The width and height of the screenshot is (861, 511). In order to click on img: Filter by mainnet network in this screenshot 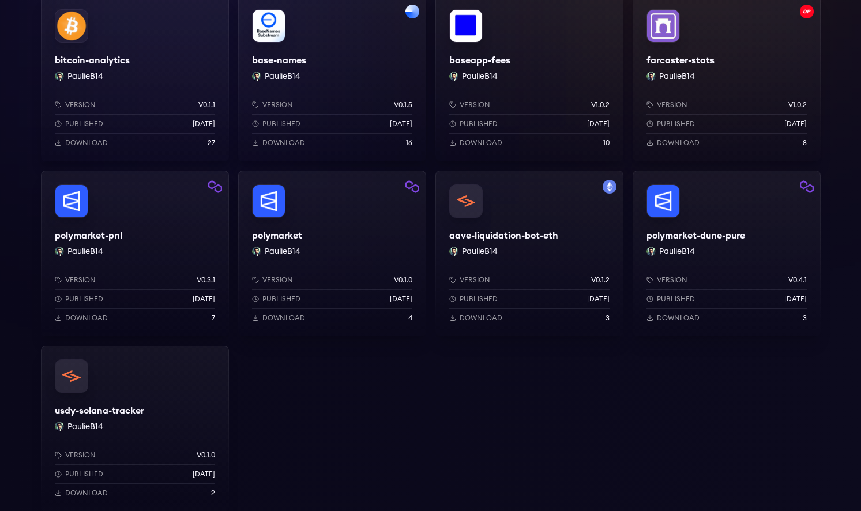, I will do `click(609, 187)`.